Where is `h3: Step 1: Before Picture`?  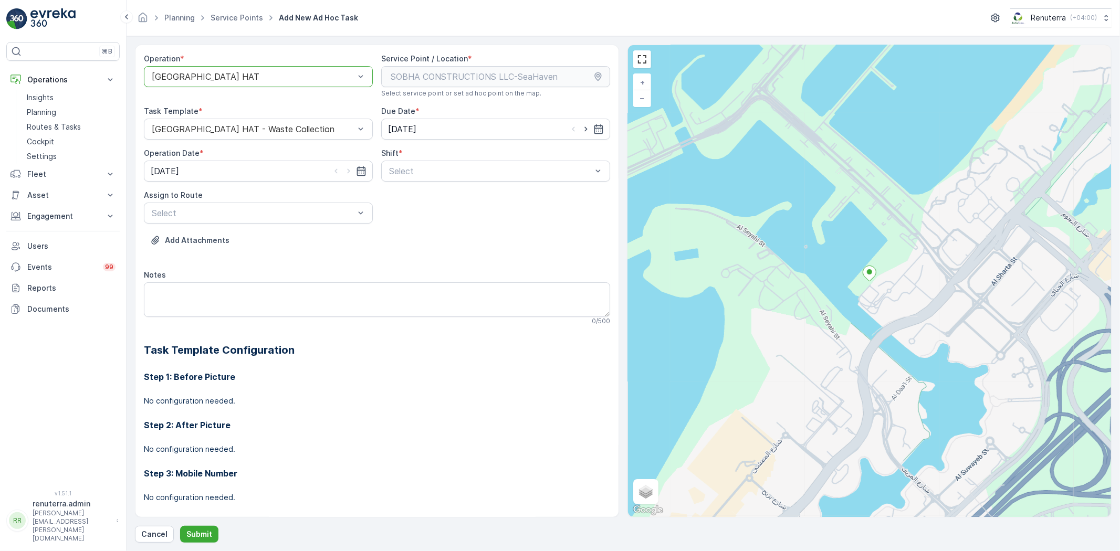
h3: Step 1: Before Picture is located at coordinates (377, 377).